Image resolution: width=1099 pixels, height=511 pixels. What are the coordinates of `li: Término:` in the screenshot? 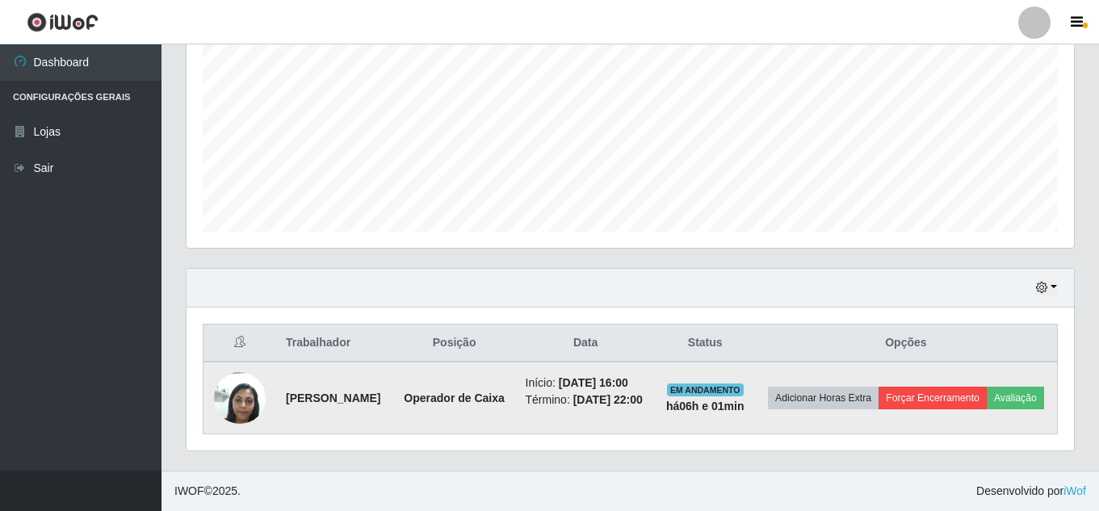 It's located at (585, 400).